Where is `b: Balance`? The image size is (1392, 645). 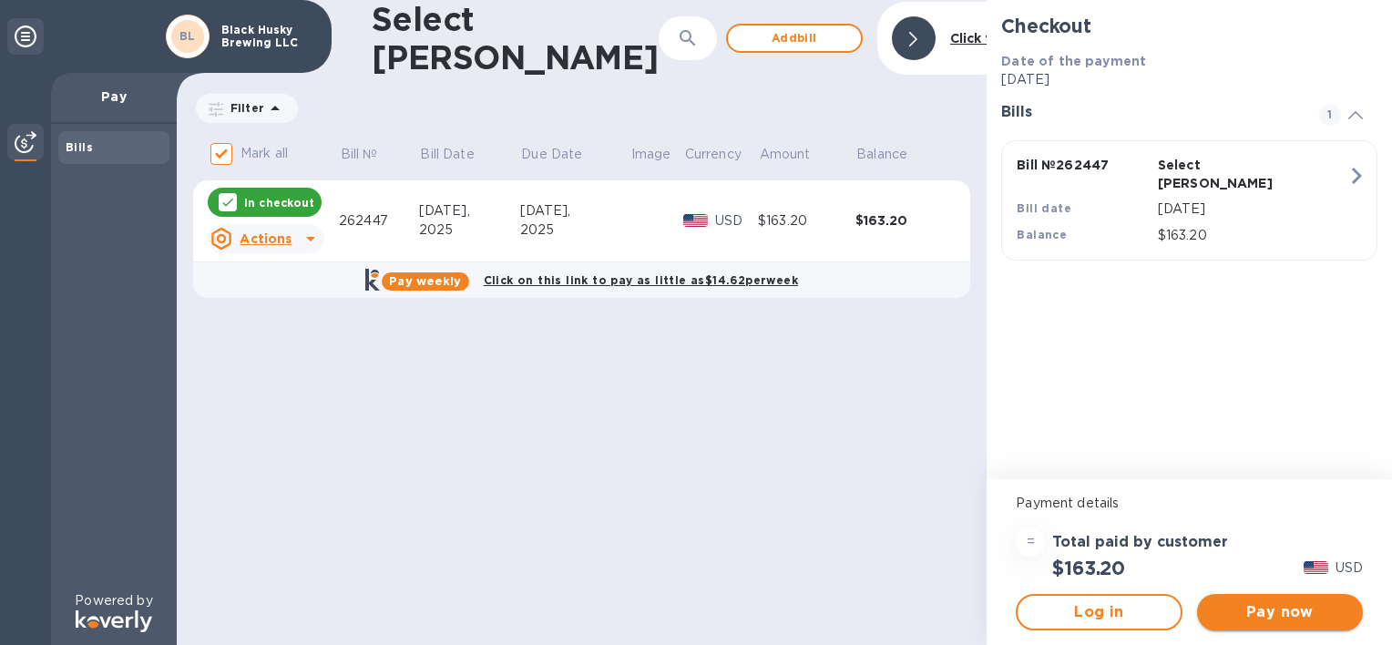
b: Balance is located at coordinates (1041, 234).